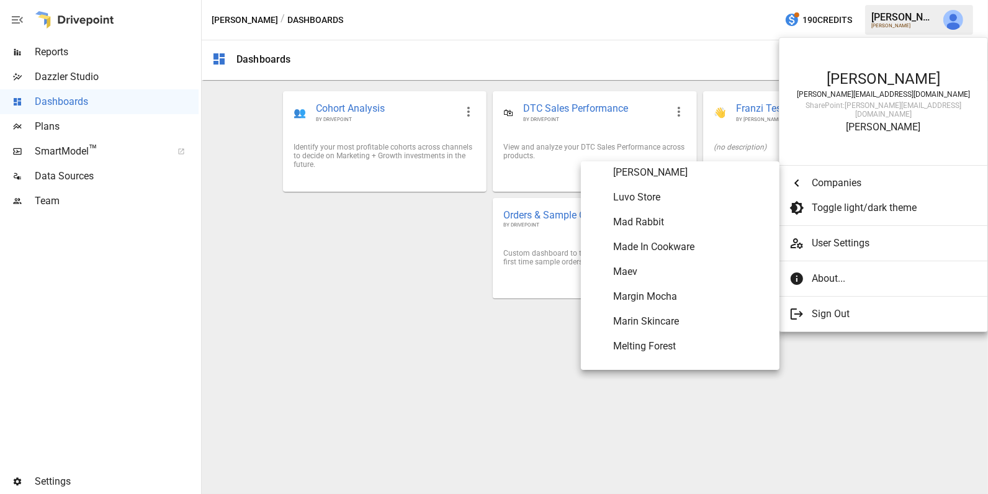  What do you see at coordinates (890, 183) in the screenshot?
I see `span: Companies` at bounding box center [890, 183].